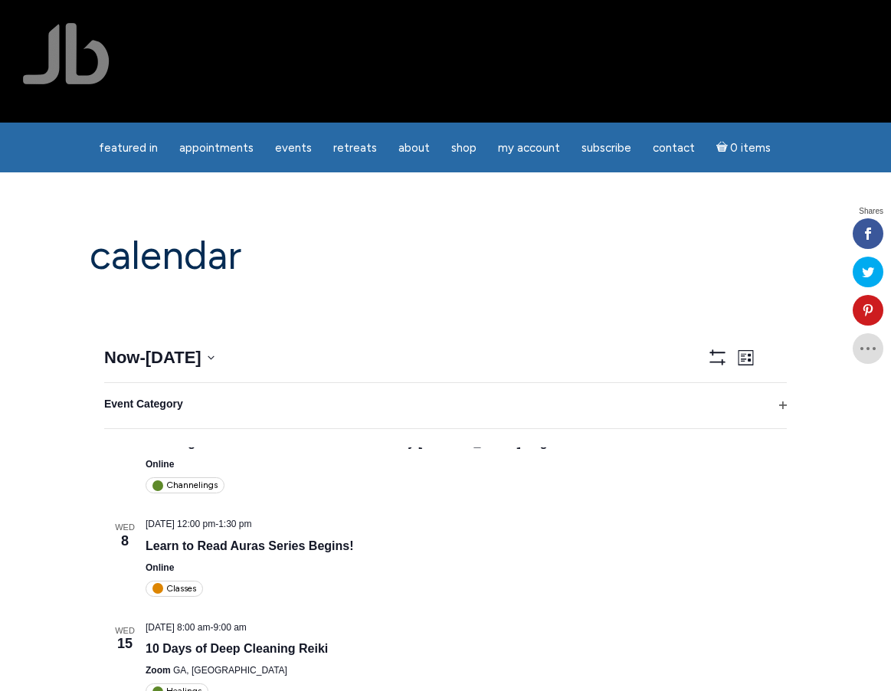  What do you see at coordinates (235, 524) in the screenshot?
I see `span: 1:30 pm` at bounding box center [235, 524].